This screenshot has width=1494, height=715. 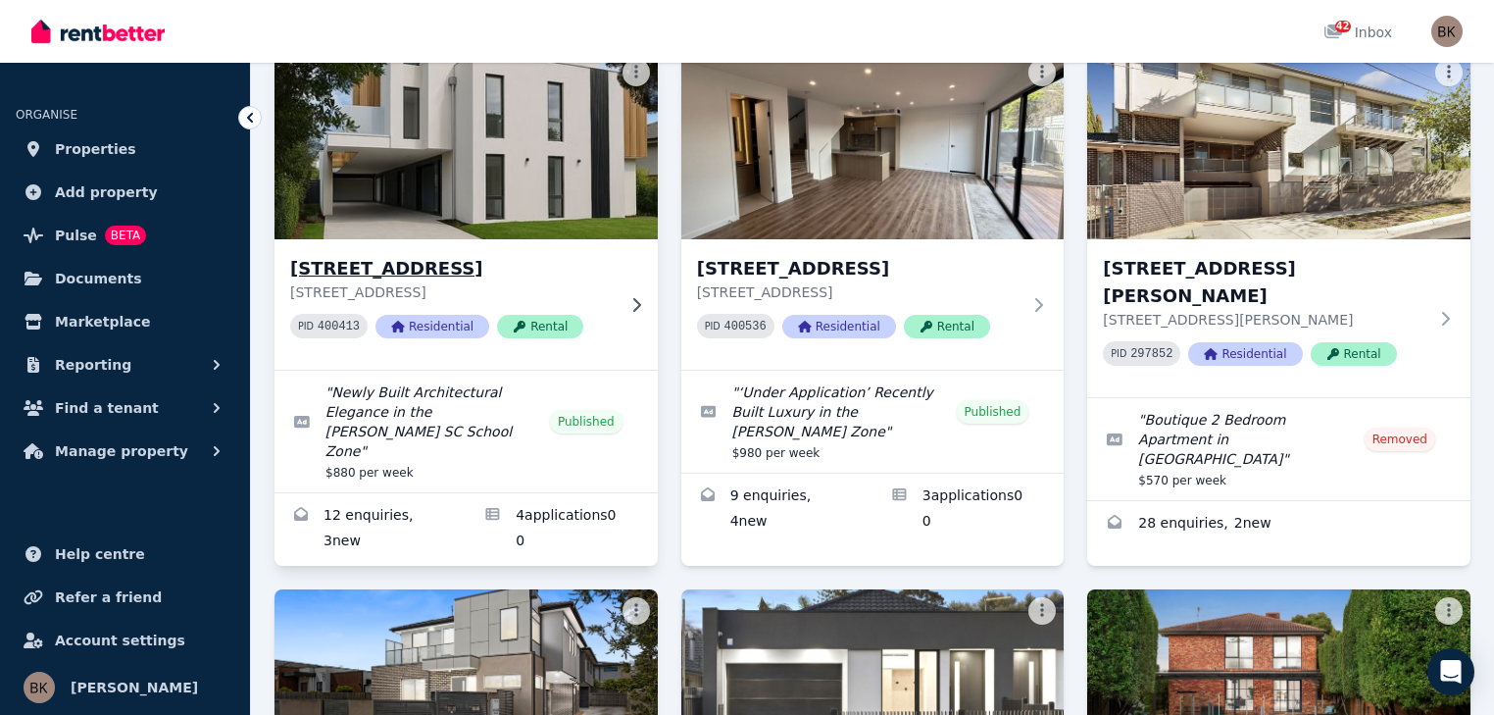 I want to click on a: Applications for 2/14 Cadby Ave, Ormond, so click(x=561, y=529).